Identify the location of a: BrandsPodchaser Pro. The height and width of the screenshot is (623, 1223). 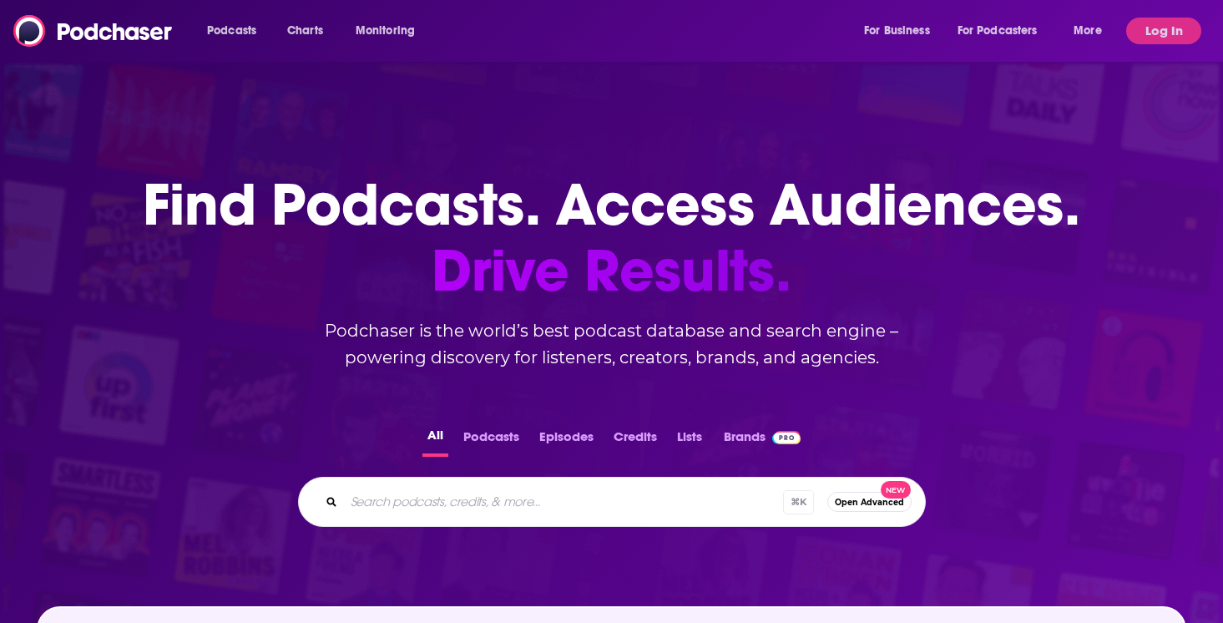
(762, 440).